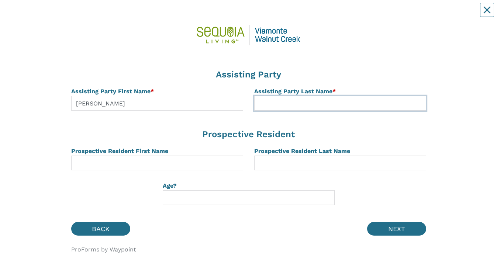 Image resolution: width=497 pixels, height=278 pixels. What do you see at coordinates (111, 91) in the screenshot?
I see `span: Assisting Party First Name` at bounding box center [111, 91].